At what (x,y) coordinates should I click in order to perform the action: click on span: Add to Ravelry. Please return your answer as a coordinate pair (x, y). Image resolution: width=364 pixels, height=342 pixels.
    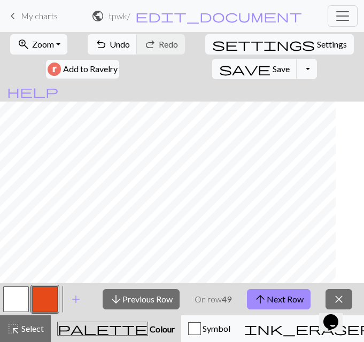
    Looking at the image, I should click on (90, 69).